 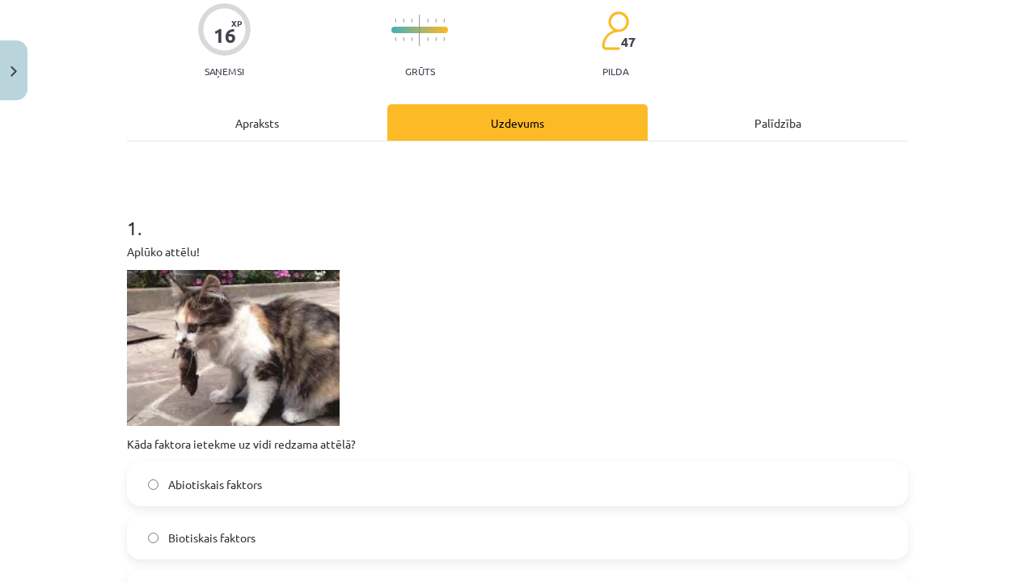 What do you see at coordinates (233, 348) in the screenshot?
I see `img: AD_4nXdI-hJZPJTBx--LFTghgoIS9FGb4GRs9phv64JGYdnd9D6nWJTtfbnnfvnE6JRP6MgInlCX-CI4tkzFv-g2lJXJ_hr3H...` at bounding box center [233, 348].